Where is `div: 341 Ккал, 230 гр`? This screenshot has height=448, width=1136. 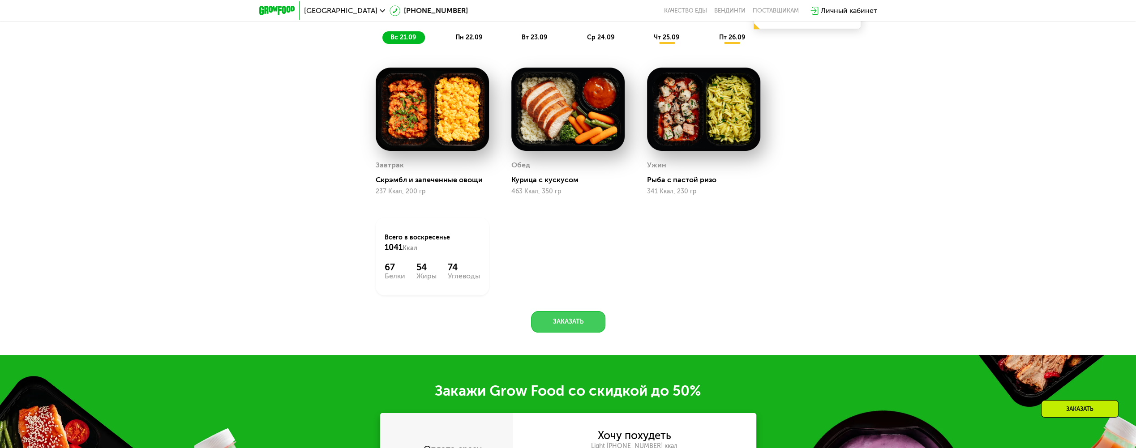
div: 341 Ккал, 230 гр is located at coordinates (704, 192).